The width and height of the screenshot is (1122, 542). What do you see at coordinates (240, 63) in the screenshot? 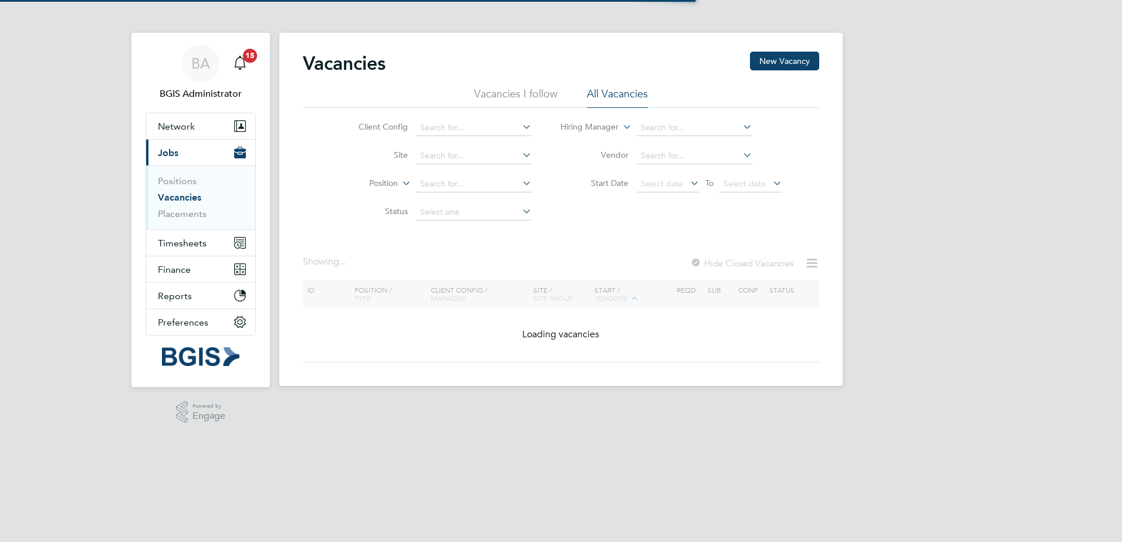
I see `a: 15` at bounding box center [240, 63].